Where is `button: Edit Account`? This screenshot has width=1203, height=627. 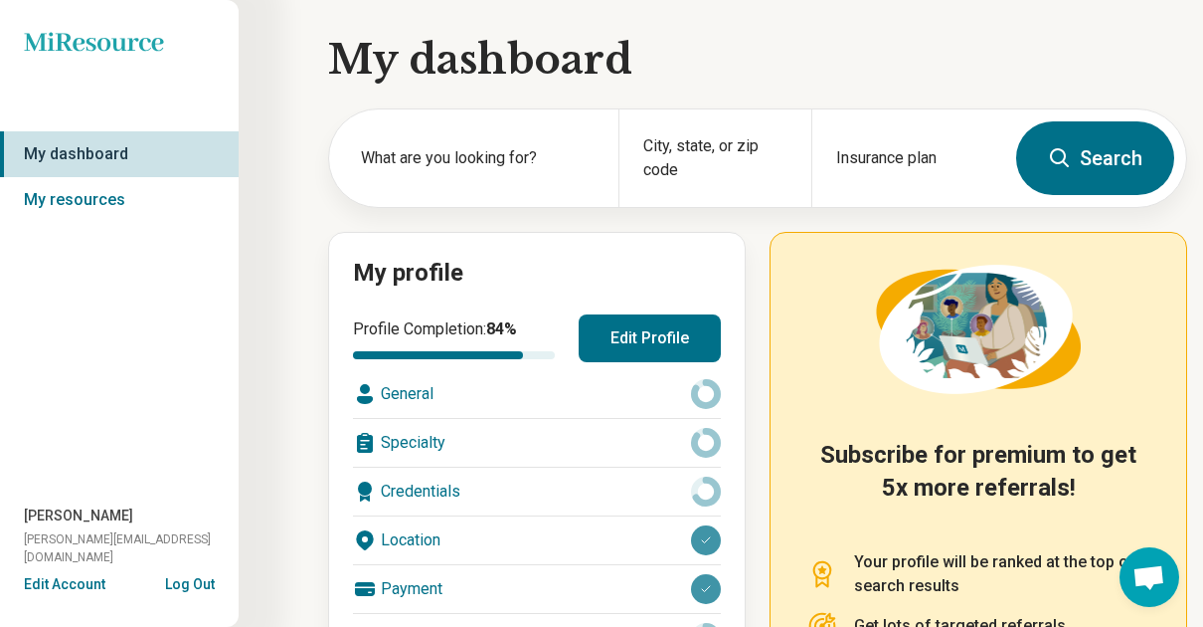
button: Edit Account is located at coordinates (65, 584).